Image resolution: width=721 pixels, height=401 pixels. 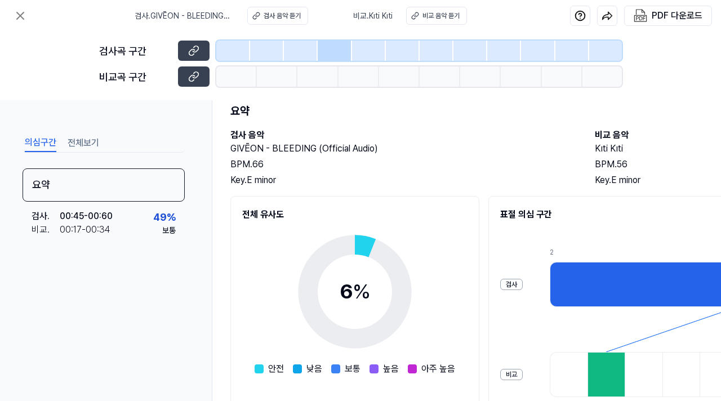 What do you see at coordinates (104, 185) in the screenshot?
I see `div: 요약` at bounding box center [104, 185].